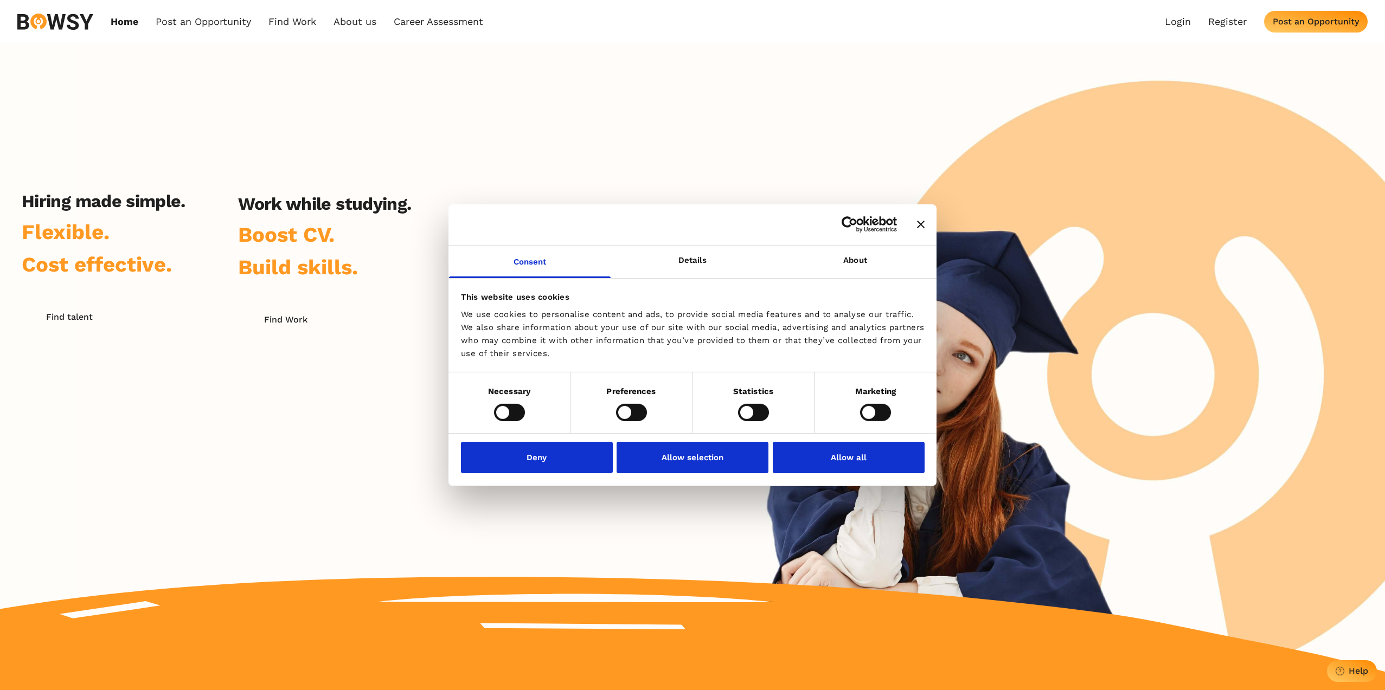 Image resolution: width=1385 pixels, height=690 pixels. What do you see at coordinates (1316, 22) in the screenshot?
I see `button: Post an Opportunity` at bounding box center [1316, 22].